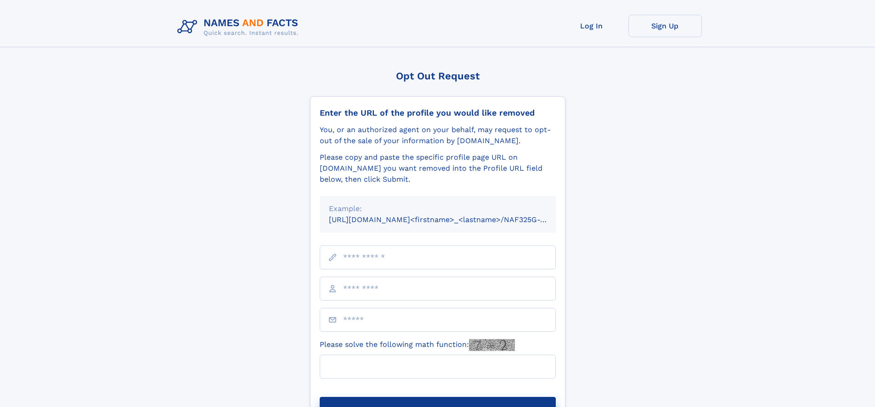  Describe the element at coordinates (665, 26) in the screenshot. I see `a: Sign Up` at that location.